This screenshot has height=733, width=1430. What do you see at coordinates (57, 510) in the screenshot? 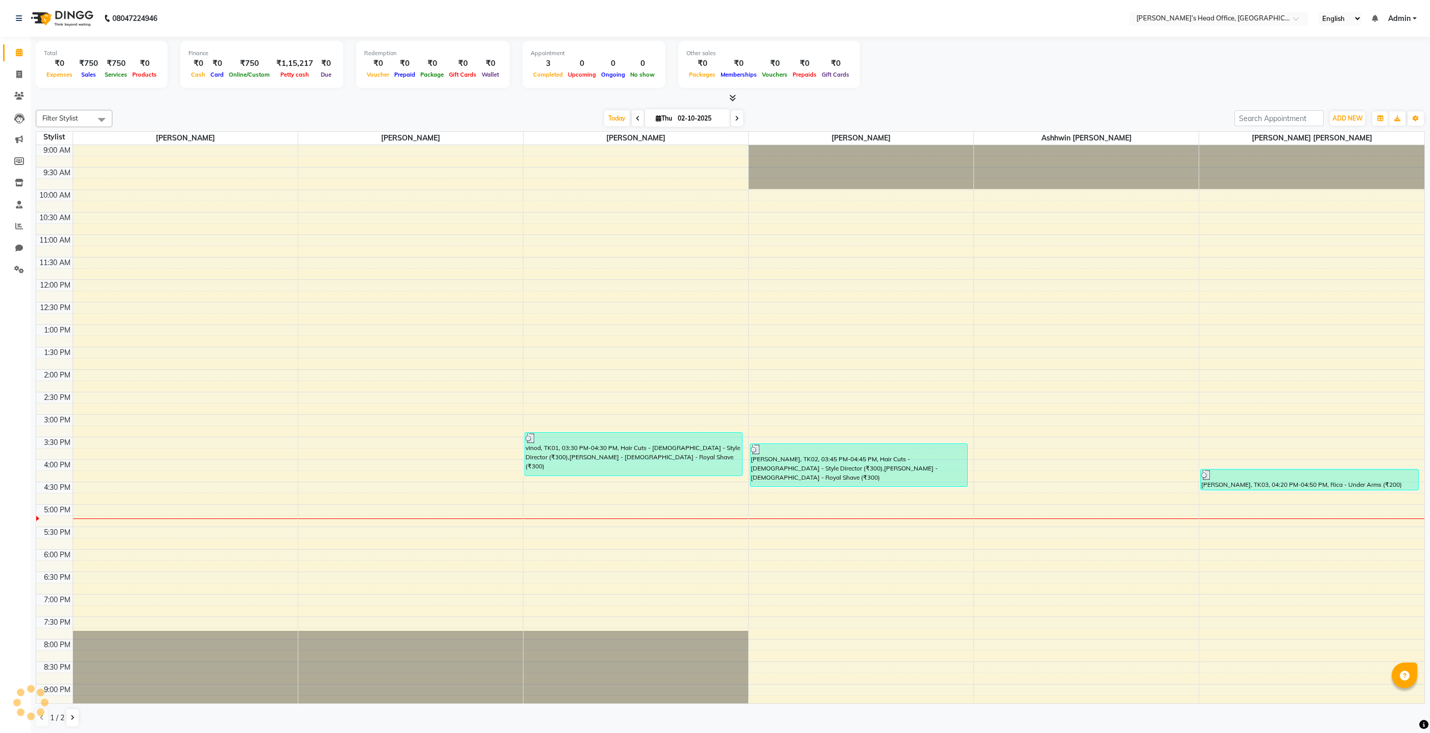
I see `div: 5:00 PM` at bounding box center [57, 510].